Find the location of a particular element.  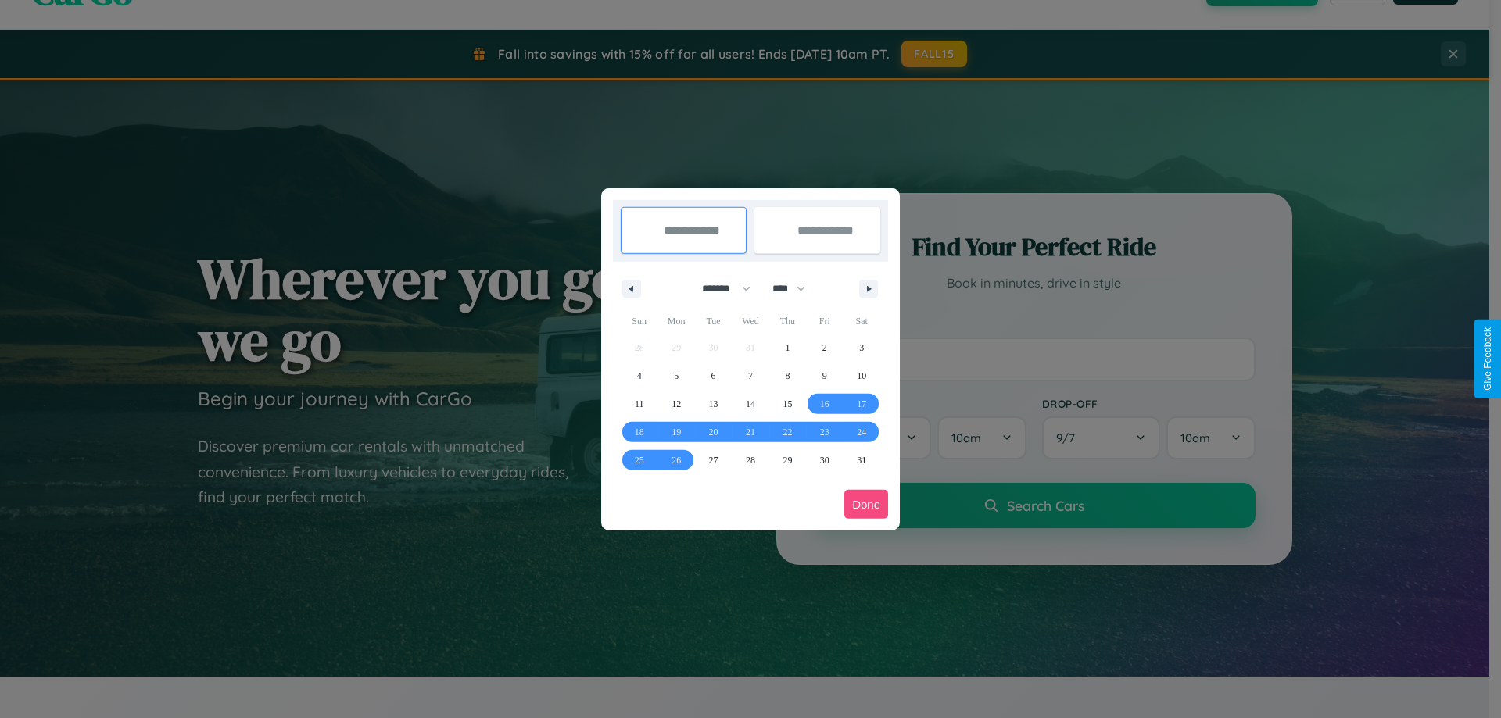

span: 10 is located at coordinates (861, 376).